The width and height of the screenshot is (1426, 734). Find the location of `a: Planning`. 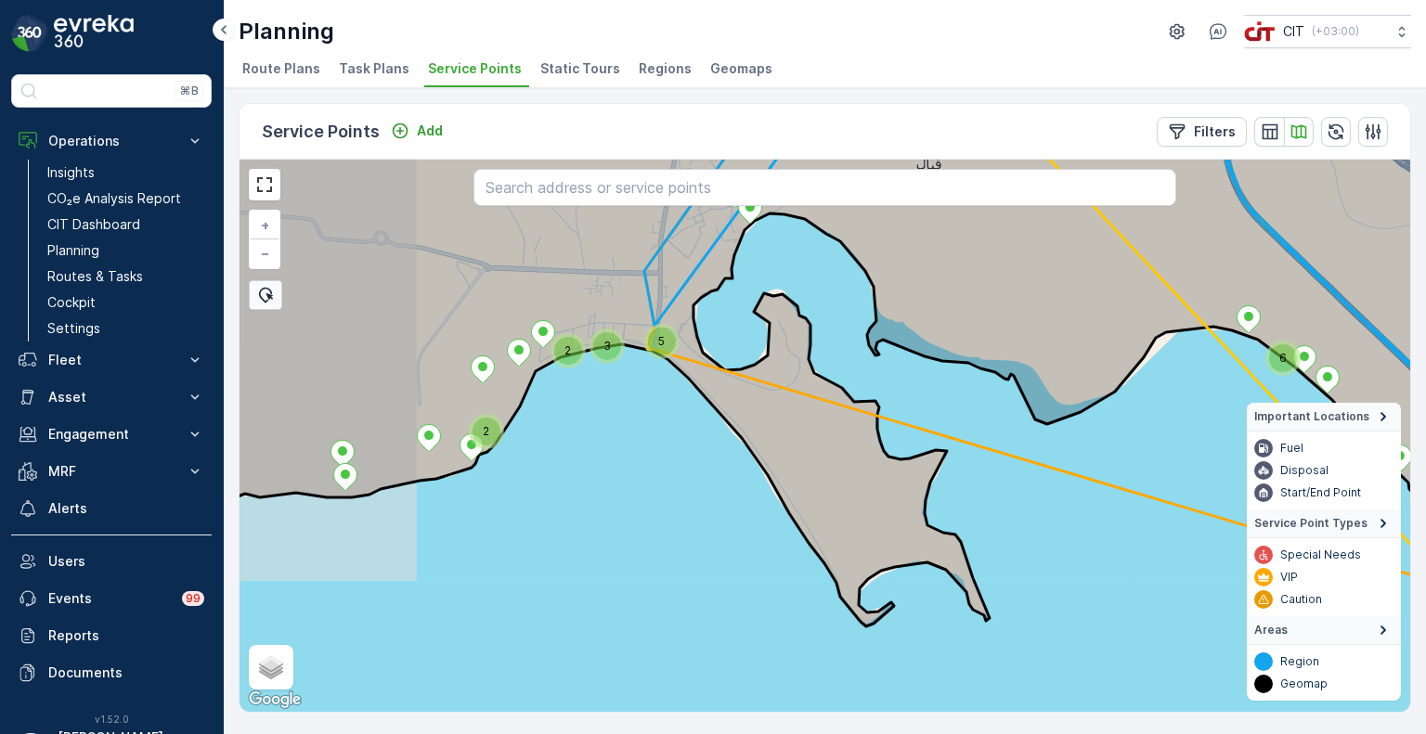

a: Planning is located at coordinates (125, 251).